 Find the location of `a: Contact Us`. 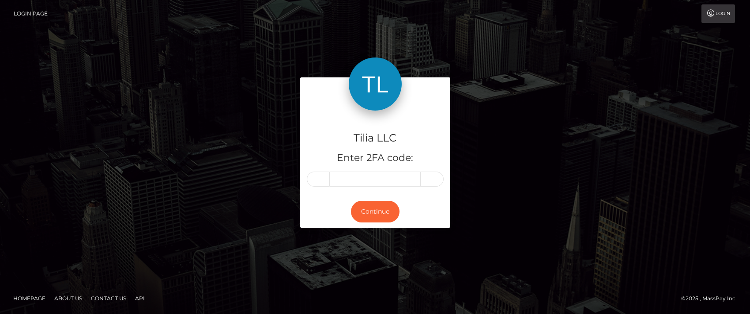

a: Contact Us is located at coordinates (109, 298).